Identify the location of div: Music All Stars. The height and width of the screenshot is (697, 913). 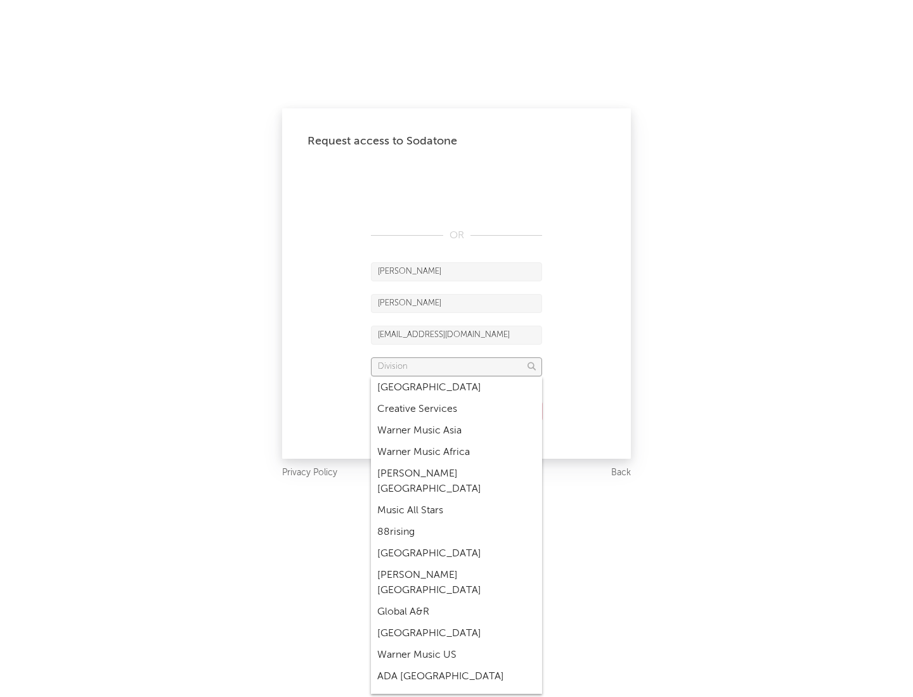
(456, 511).